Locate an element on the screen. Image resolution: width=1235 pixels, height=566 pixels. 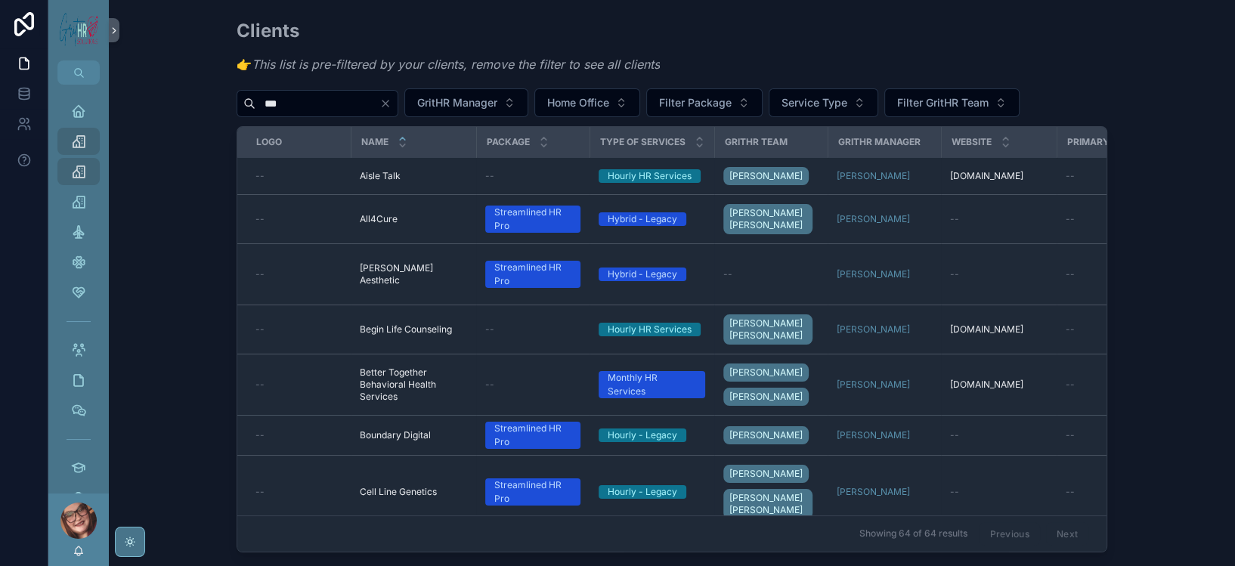
span: Logo is located at coordinates (269, 142).